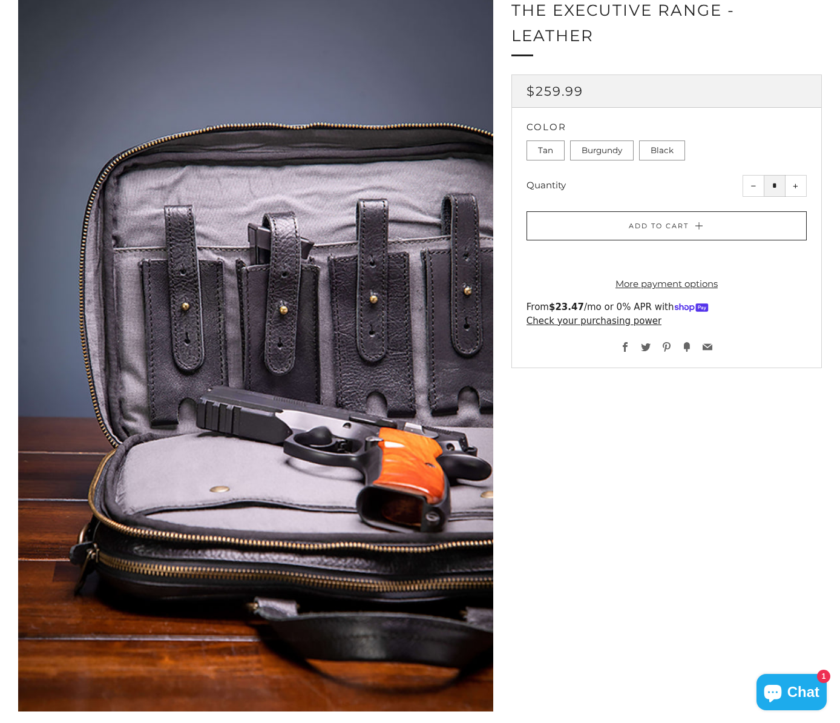  What do you see at coordinates (667, 127) in the screenshot?
I see `h2: Color` at bounding box center [667, 127].